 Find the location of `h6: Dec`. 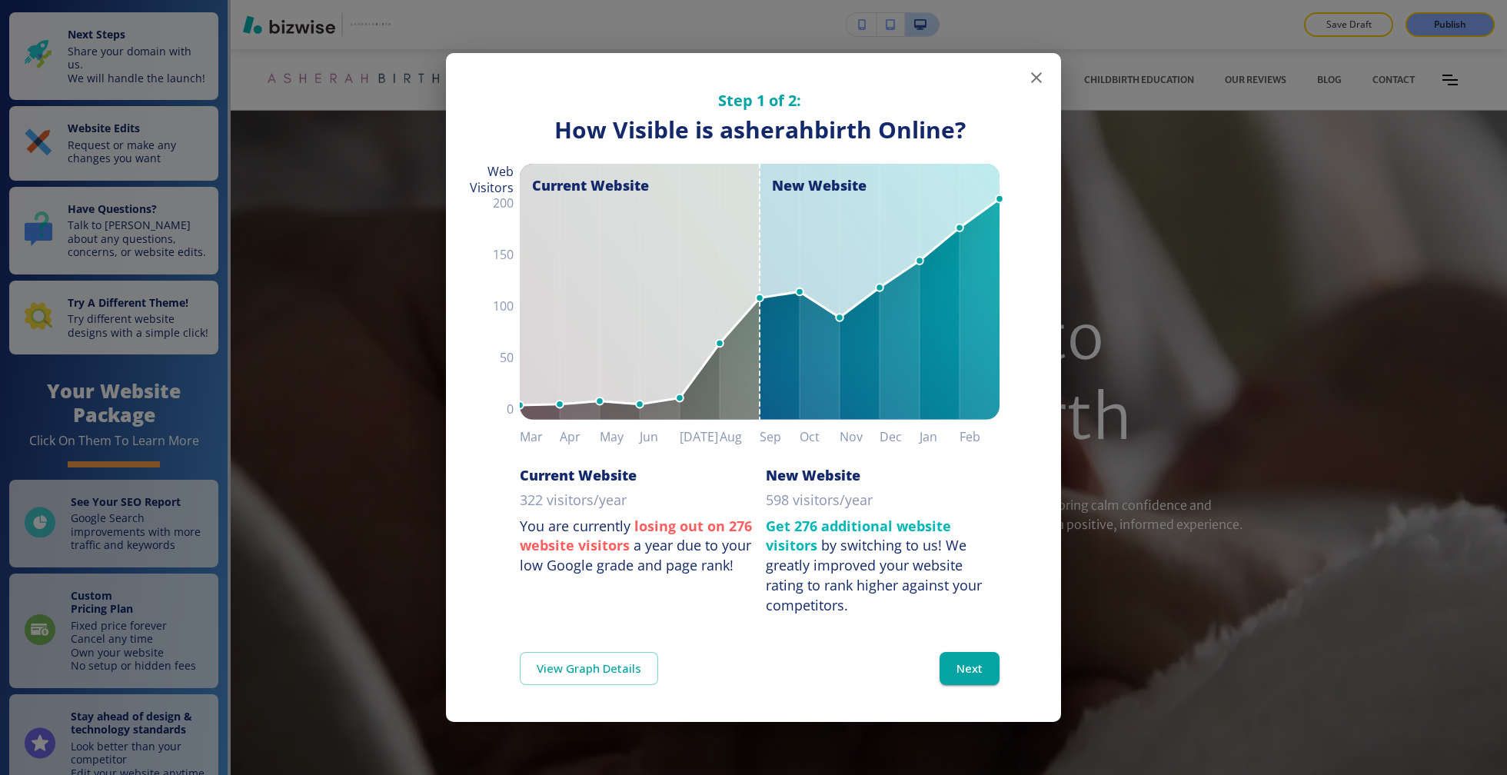

h6: Dec is located at coordinates (900, 437).